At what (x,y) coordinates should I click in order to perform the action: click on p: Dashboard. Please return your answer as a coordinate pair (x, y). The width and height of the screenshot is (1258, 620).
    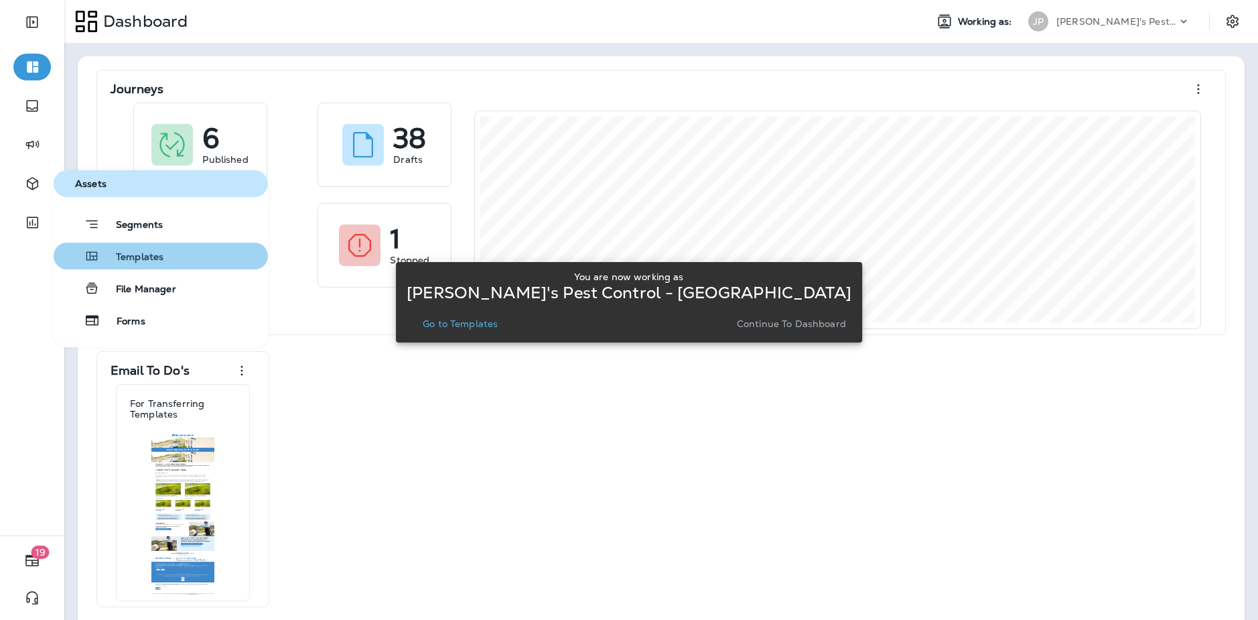
    Looking at the image, I should click on (143, 21).